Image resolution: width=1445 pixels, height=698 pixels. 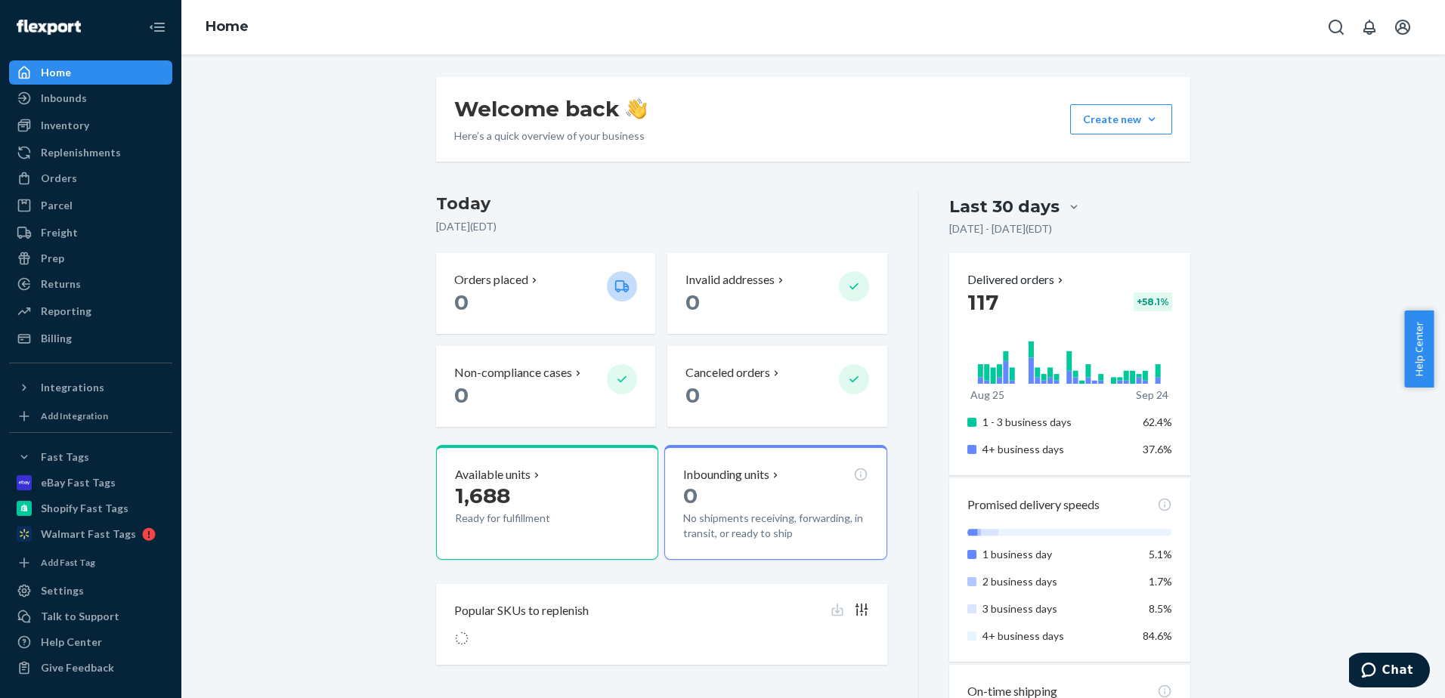 I want to click on button: Create new, so click(x=1121, y=119).